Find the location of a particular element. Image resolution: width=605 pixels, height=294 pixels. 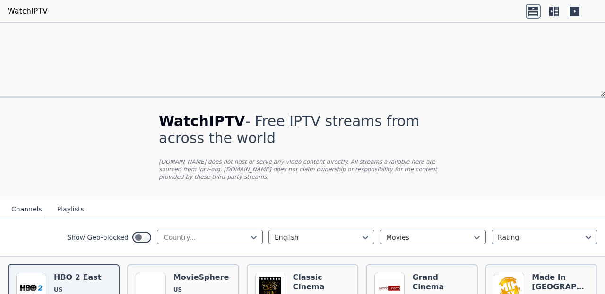

h6: HBO 2 East is located at coordinates (77, 278).